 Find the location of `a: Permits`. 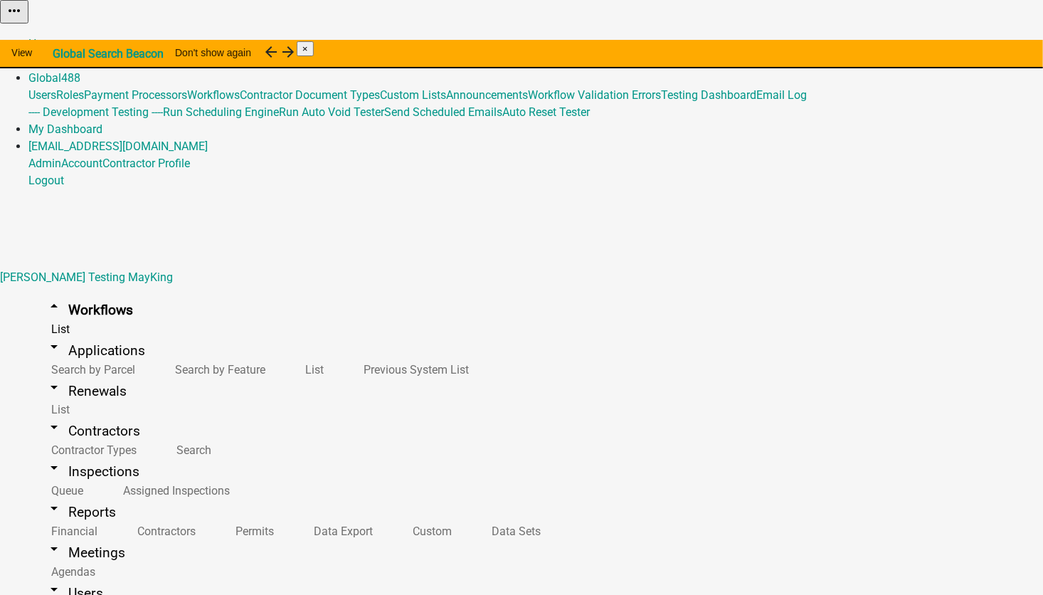

a: Permits is located at coordinates (252, 531).